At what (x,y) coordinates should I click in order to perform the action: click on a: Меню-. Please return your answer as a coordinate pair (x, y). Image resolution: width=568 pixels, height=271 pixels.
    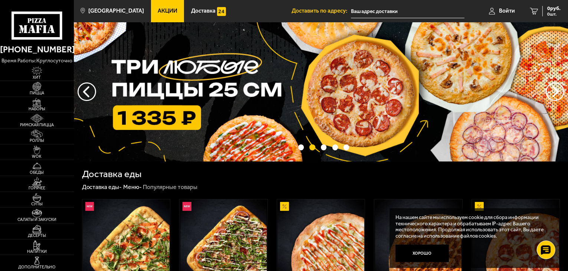
    Looking at the image, I should click on (132, 187).